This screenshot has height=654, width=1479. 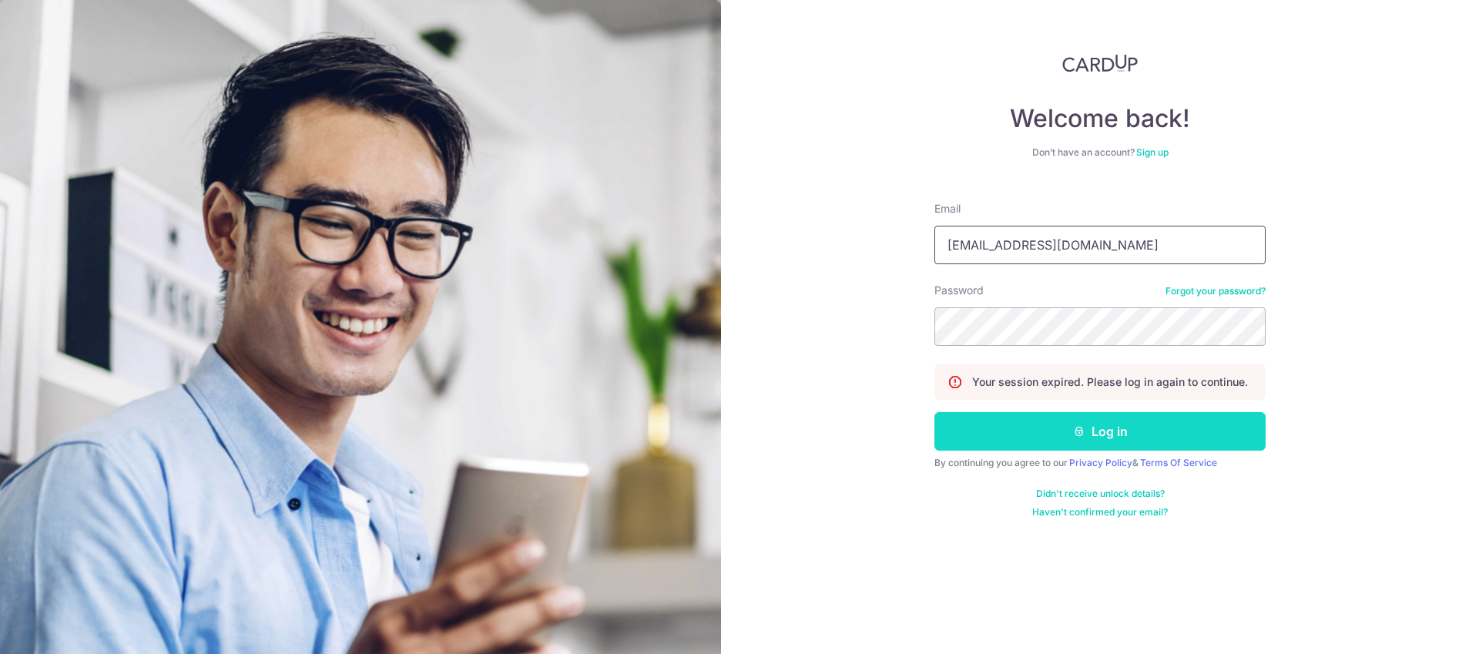 I want to click on img: CardUp Logo, so click(x=1100, y=63).